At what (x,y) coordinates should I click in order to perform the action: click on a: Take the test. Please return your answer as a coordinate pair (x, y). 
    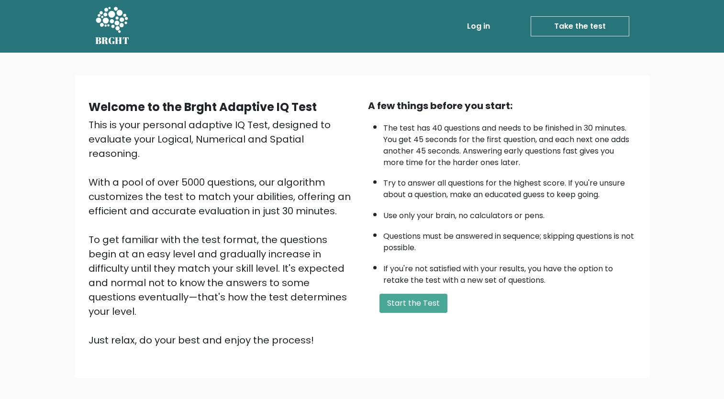
    Looking at the image, I should click on (580, 26).